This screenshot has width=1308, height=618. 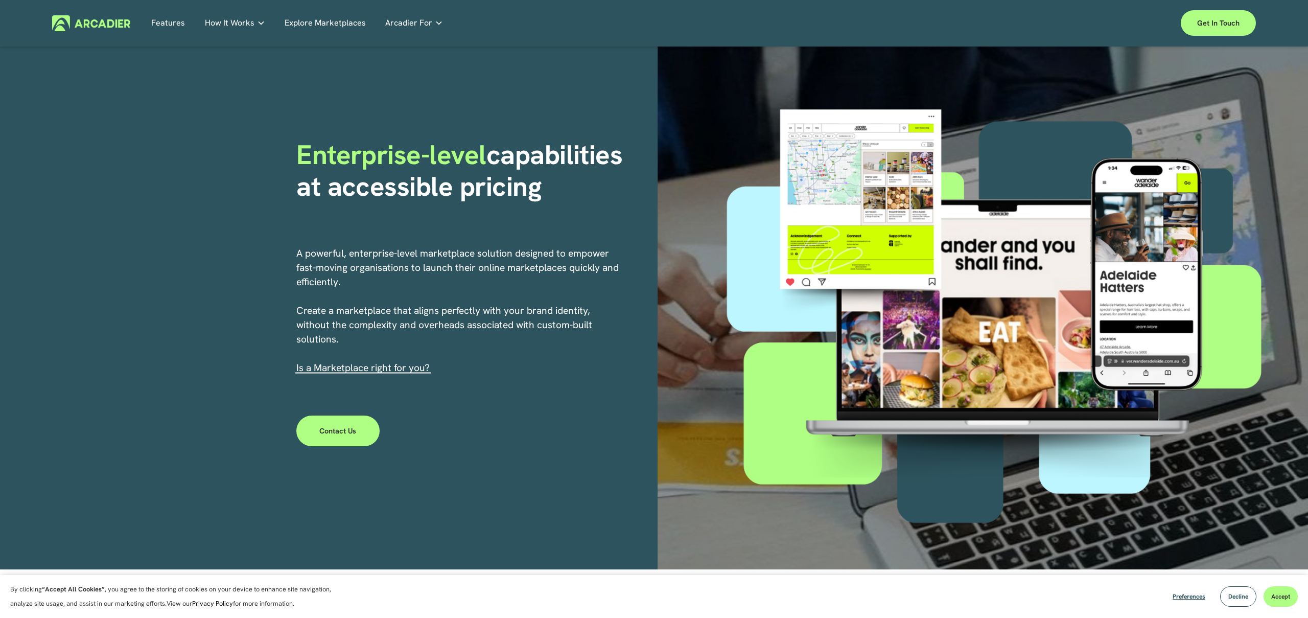 I want to click on button: Accept, so click(x=1280, y=596).